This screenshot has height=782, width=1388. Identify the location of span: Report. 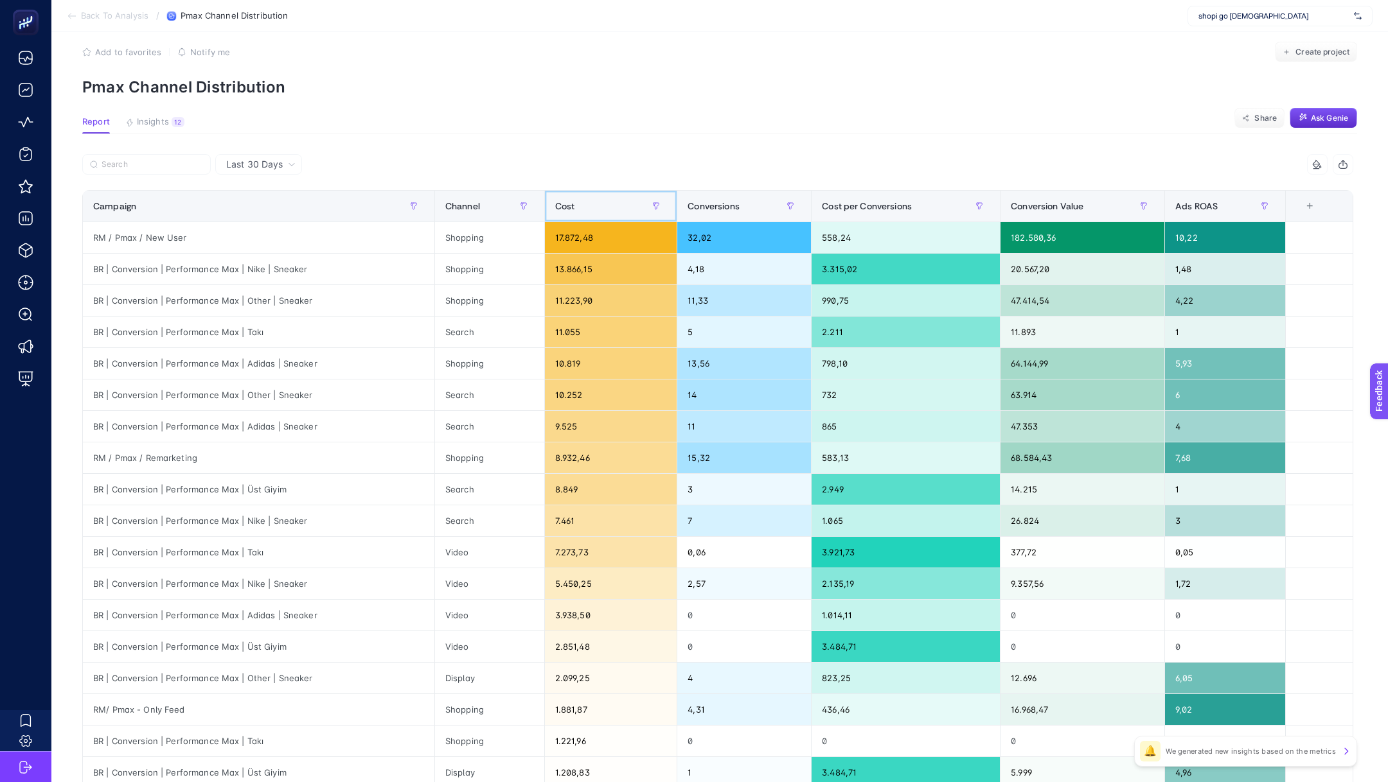
(96, 122).